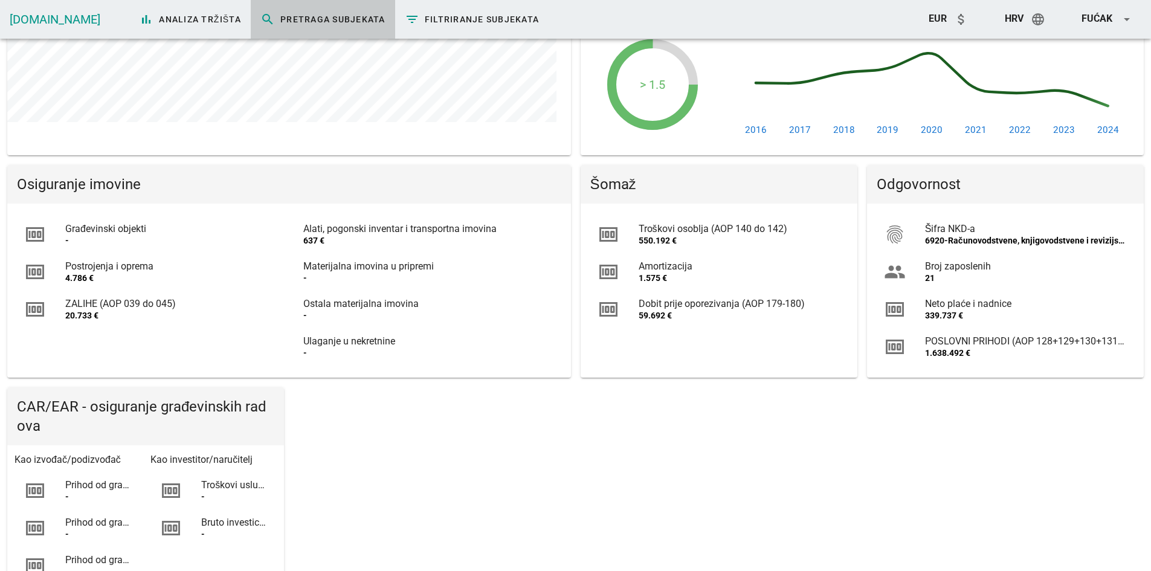 This screenshot has width=1151, height=571. What do you see at coordinates (472, 19) in the screenshot?
I see `span: Filtriranje subjekata` at bounding box center [472, 19].